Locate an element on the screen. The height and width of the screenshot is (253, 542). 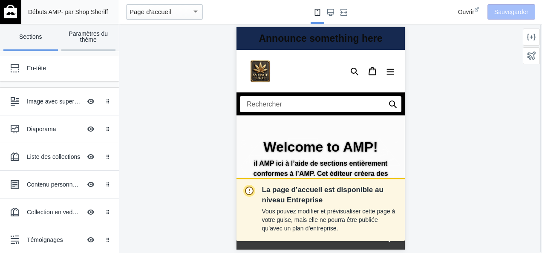
div: Liste des collections is located at coordinates (54, 157).